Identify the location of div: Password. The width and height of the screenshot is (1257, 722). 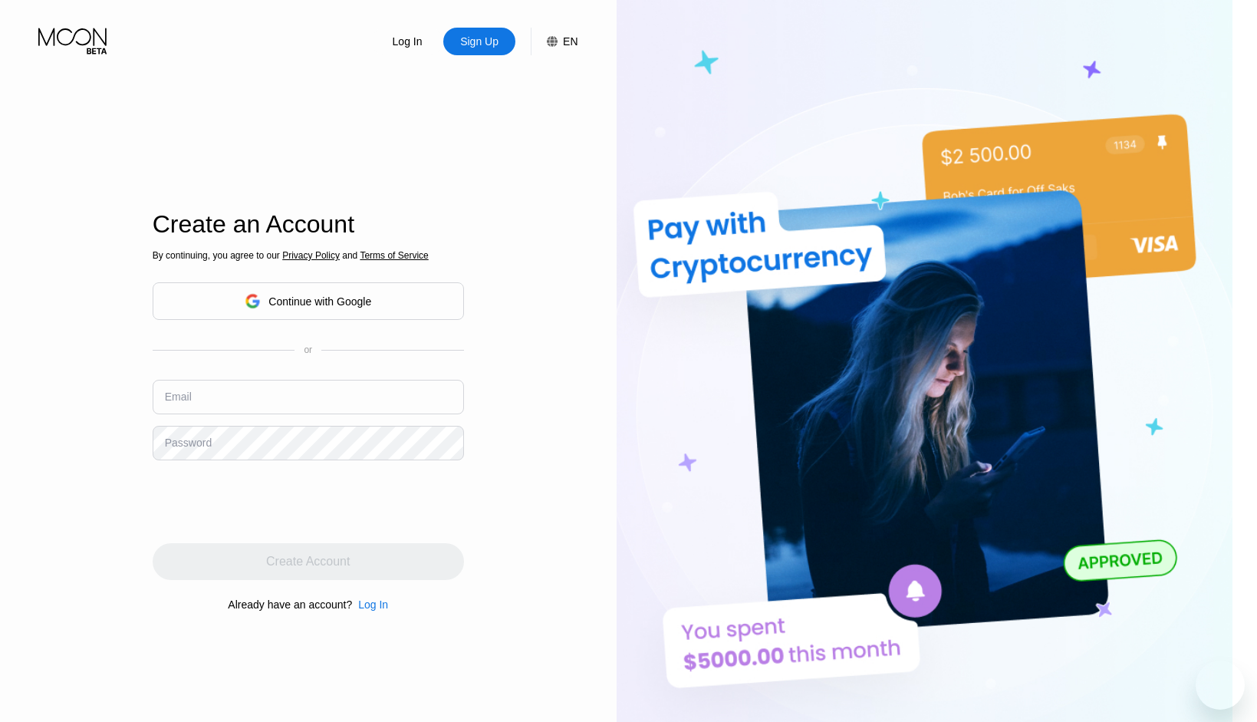
(188, 443).